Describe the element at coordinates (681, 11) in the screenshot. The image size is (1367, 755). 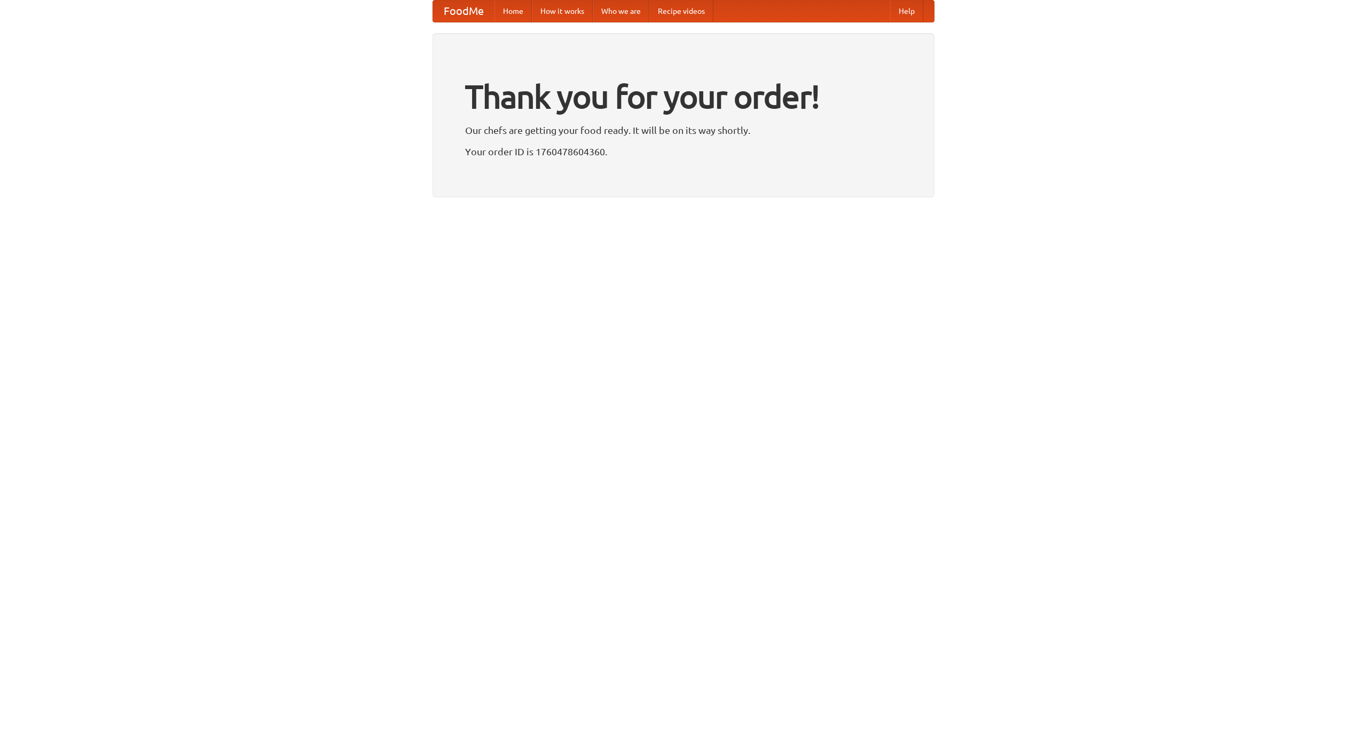
I see `a: Recipe videos` at that location.